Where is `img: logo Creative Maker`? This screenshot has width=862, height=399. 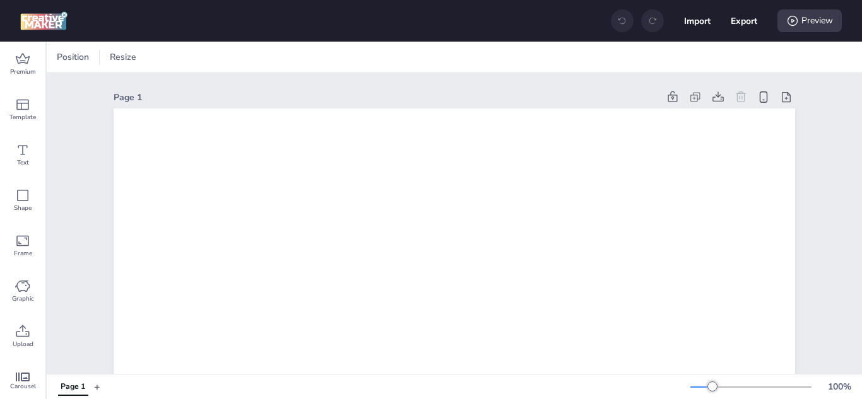 img: logo Creative Maker is located at coordinates (44, 21).